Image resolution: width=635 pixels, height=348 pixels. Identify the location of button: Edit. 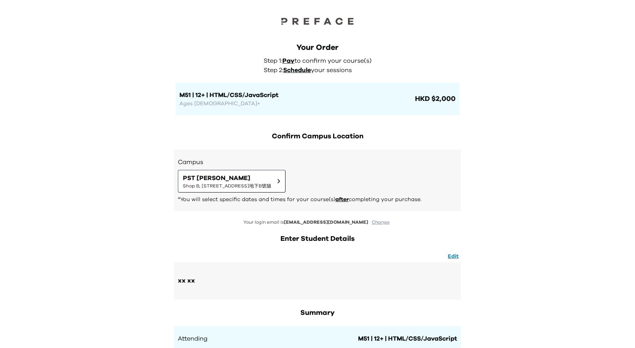
(453, 257).